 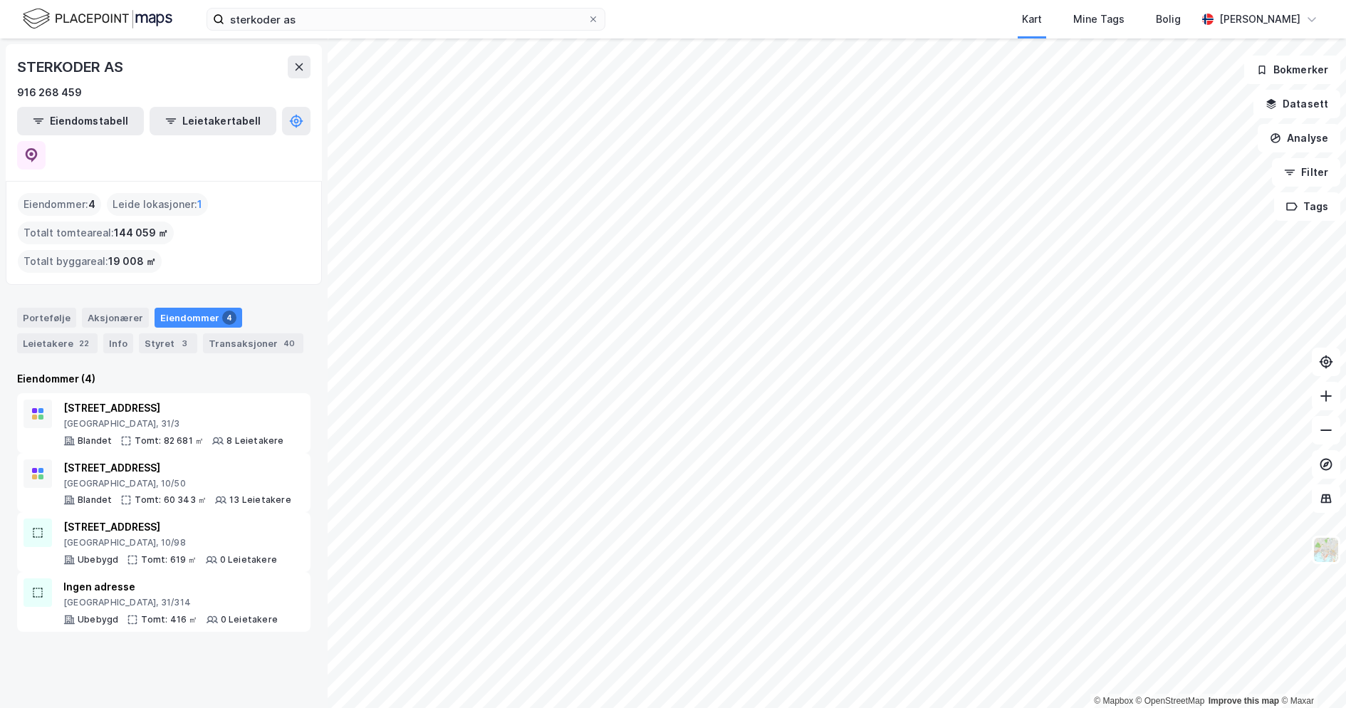 I want to click on div: Portefølje, so click(x=46, y=318).